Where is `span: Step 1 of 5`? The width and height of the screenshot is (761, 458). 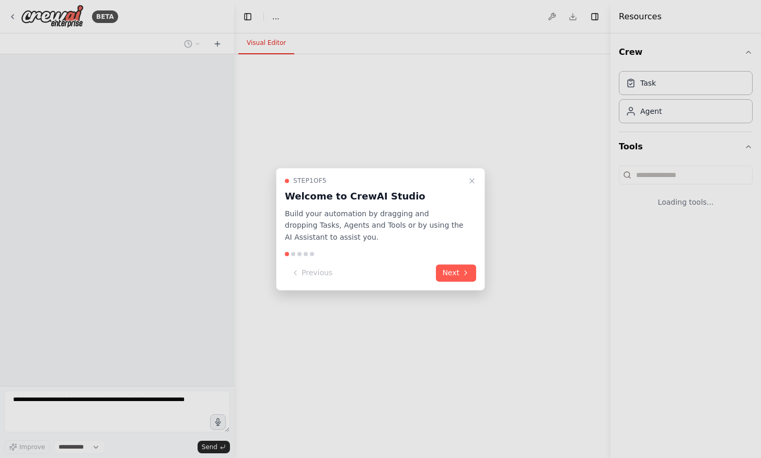 span: Step 1 of 5 is located at coordinates (310, 181).